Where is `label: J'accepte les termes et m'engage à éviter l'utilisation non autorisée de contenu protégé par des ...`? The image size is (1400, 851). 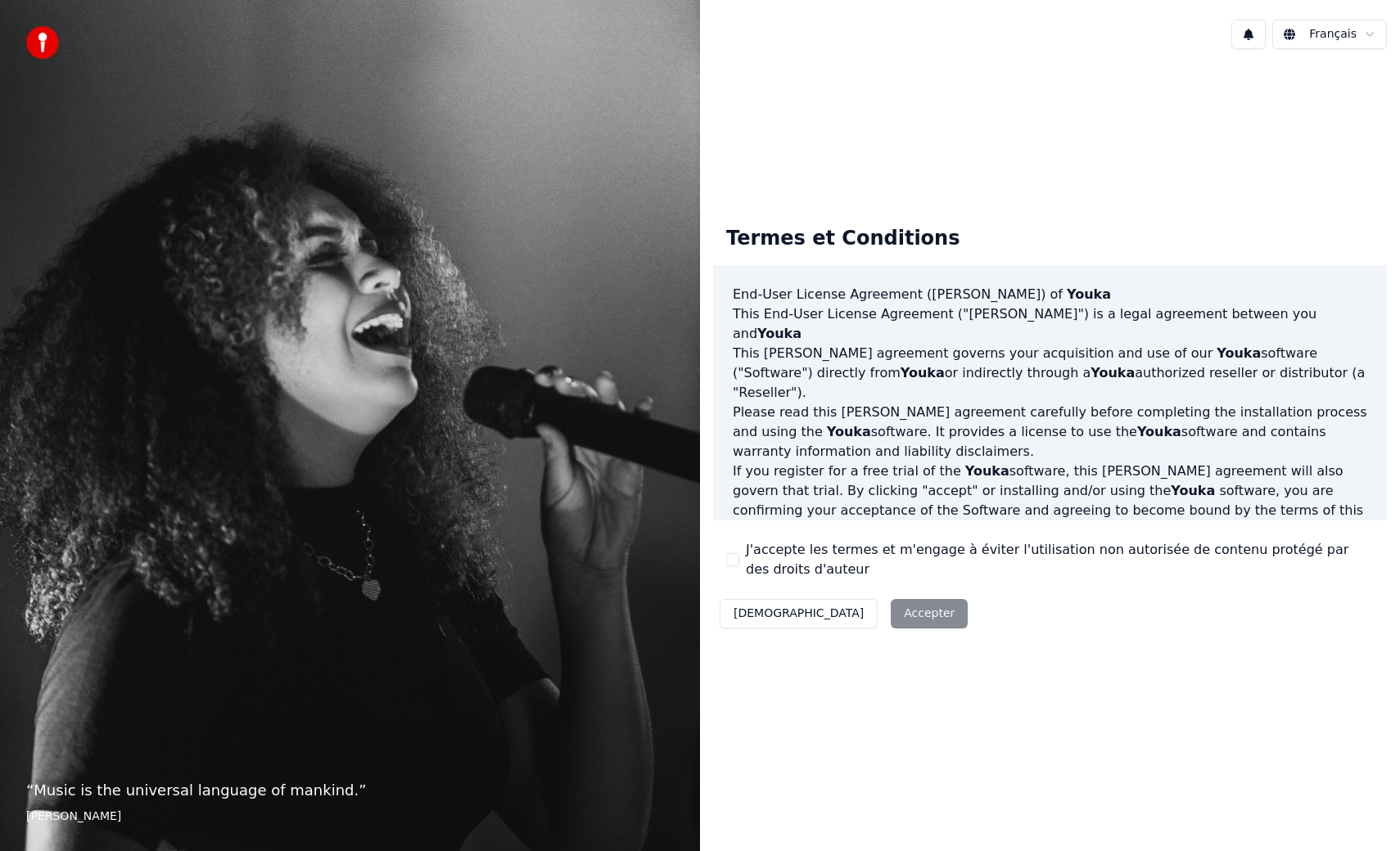 label: J'accepte les termes et m'engage à éviter l'utilisation non autorisée de contenu protégé par des ... is located at coordinates (1060, 560).